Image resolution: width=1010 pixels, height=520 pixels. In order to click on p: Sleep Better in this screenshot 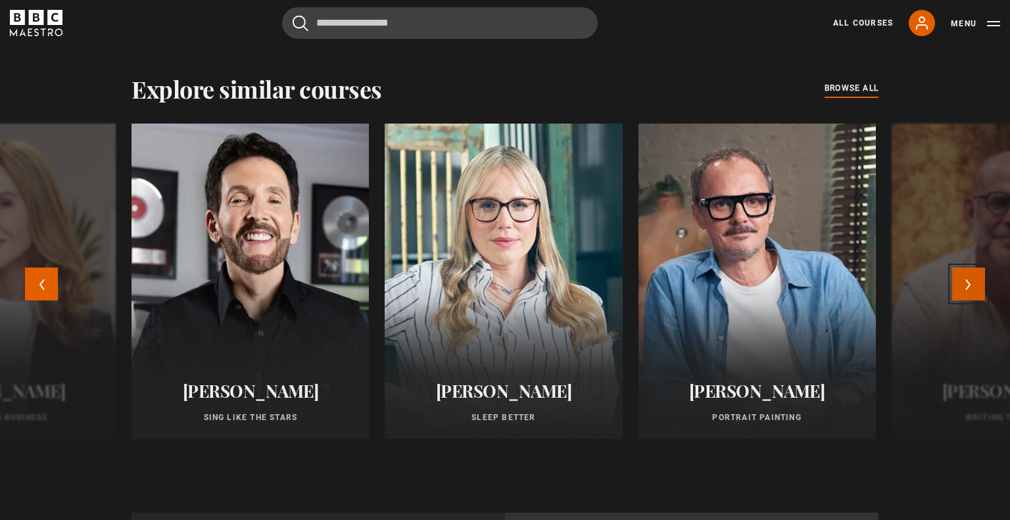, I will do `click(503, 417)`.